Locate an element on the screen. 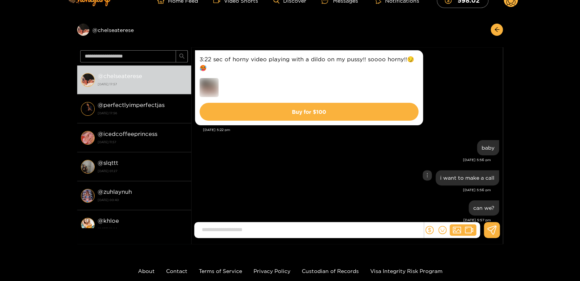  span: dollar is located at coordinates (429, 230).